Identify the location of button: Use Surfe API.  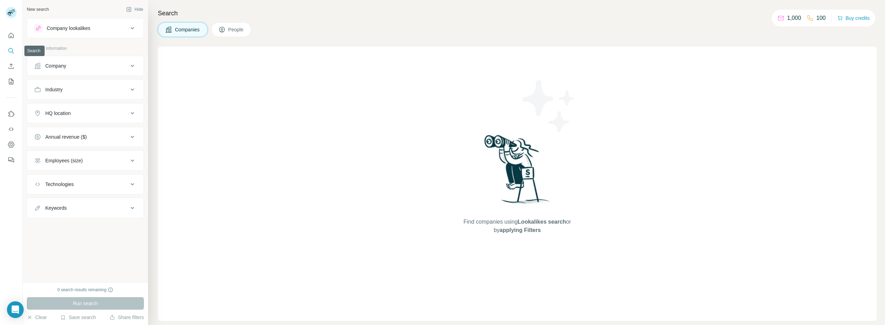
(11, 129).